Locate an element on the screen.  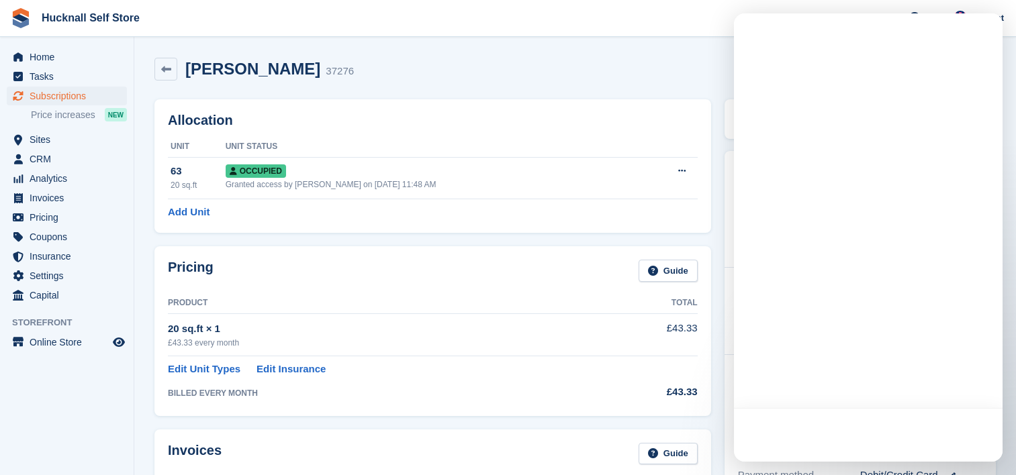
span: CRM is located at coordinates (70, 159).